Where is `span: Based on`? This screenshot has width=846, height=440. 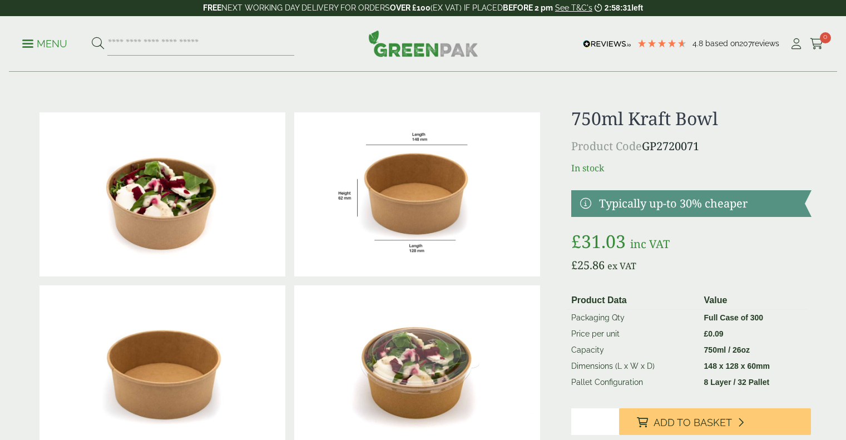
span: Based on is located at coordinates (722, 43).